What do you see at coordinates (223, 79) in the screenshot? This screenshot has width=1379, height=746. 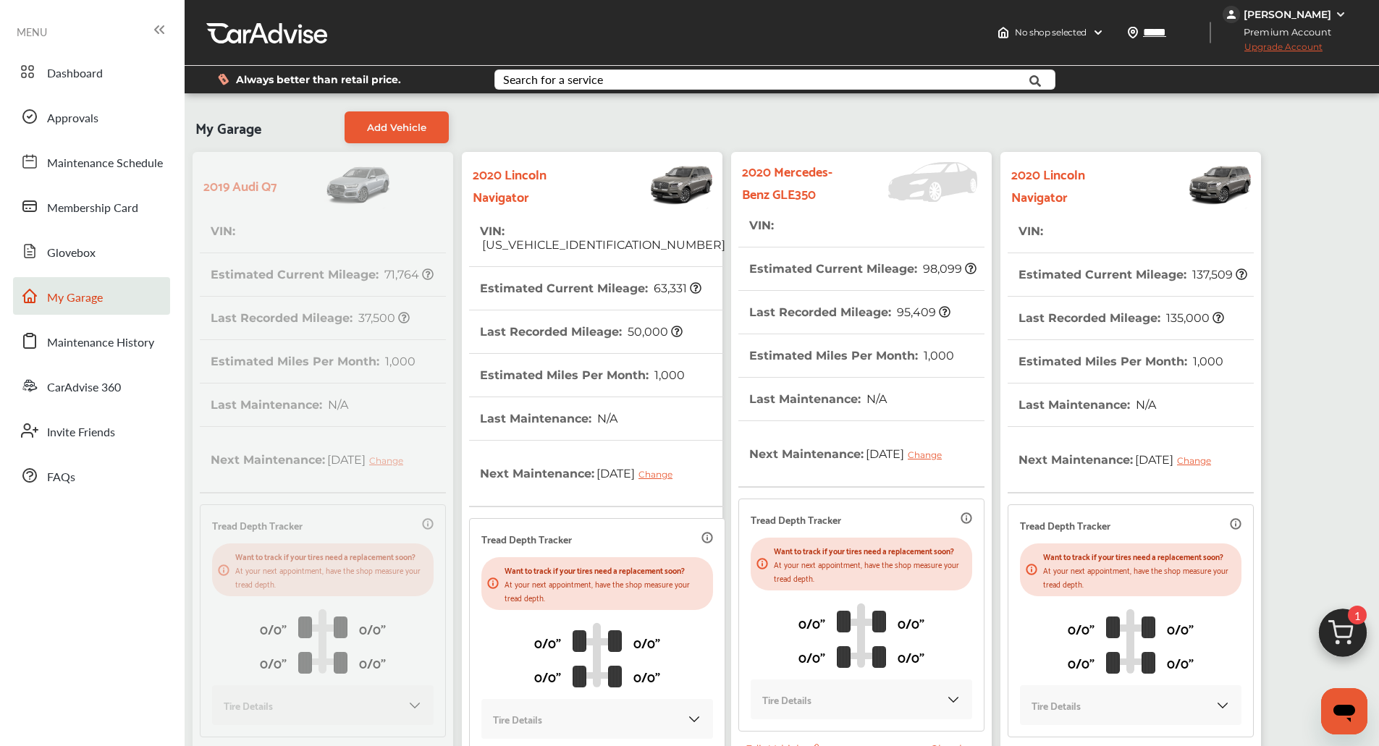 I see `img: dollor_label_vector.a70140d1.svg` at bounding box center [223, 79].